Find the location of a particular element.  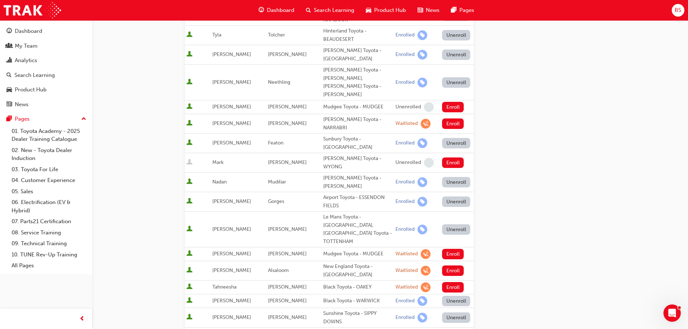

span: people-icon is located at coordinates (9, 46).